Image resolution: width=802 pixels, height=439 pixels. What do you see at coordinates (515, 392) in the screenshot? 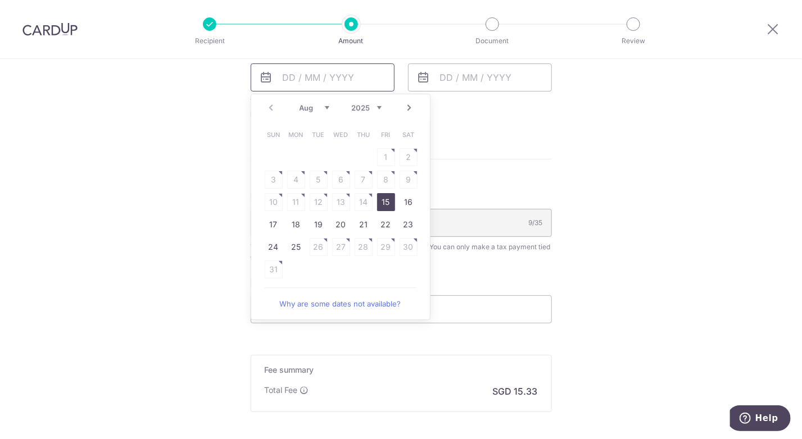
I see `p: SGD 15.33` at bounding box center [515, 392].